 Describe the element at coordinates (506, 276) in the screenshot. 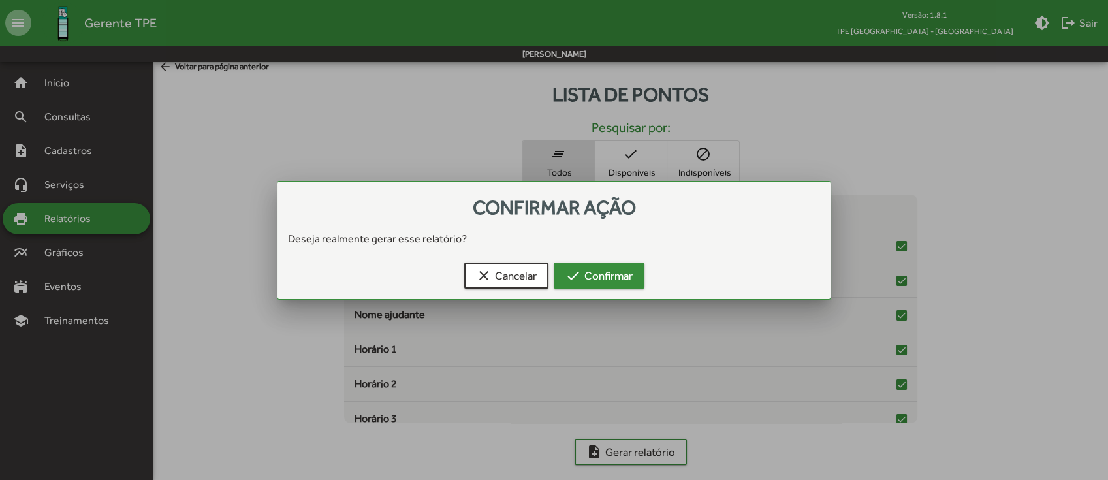

I see `span: Cancelar` at that location.